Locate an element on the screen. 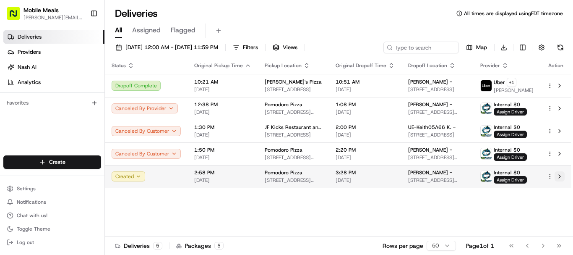 The width and height of the screenshot is (573, 255). a: Analytics is located at coordinates (54, 82).